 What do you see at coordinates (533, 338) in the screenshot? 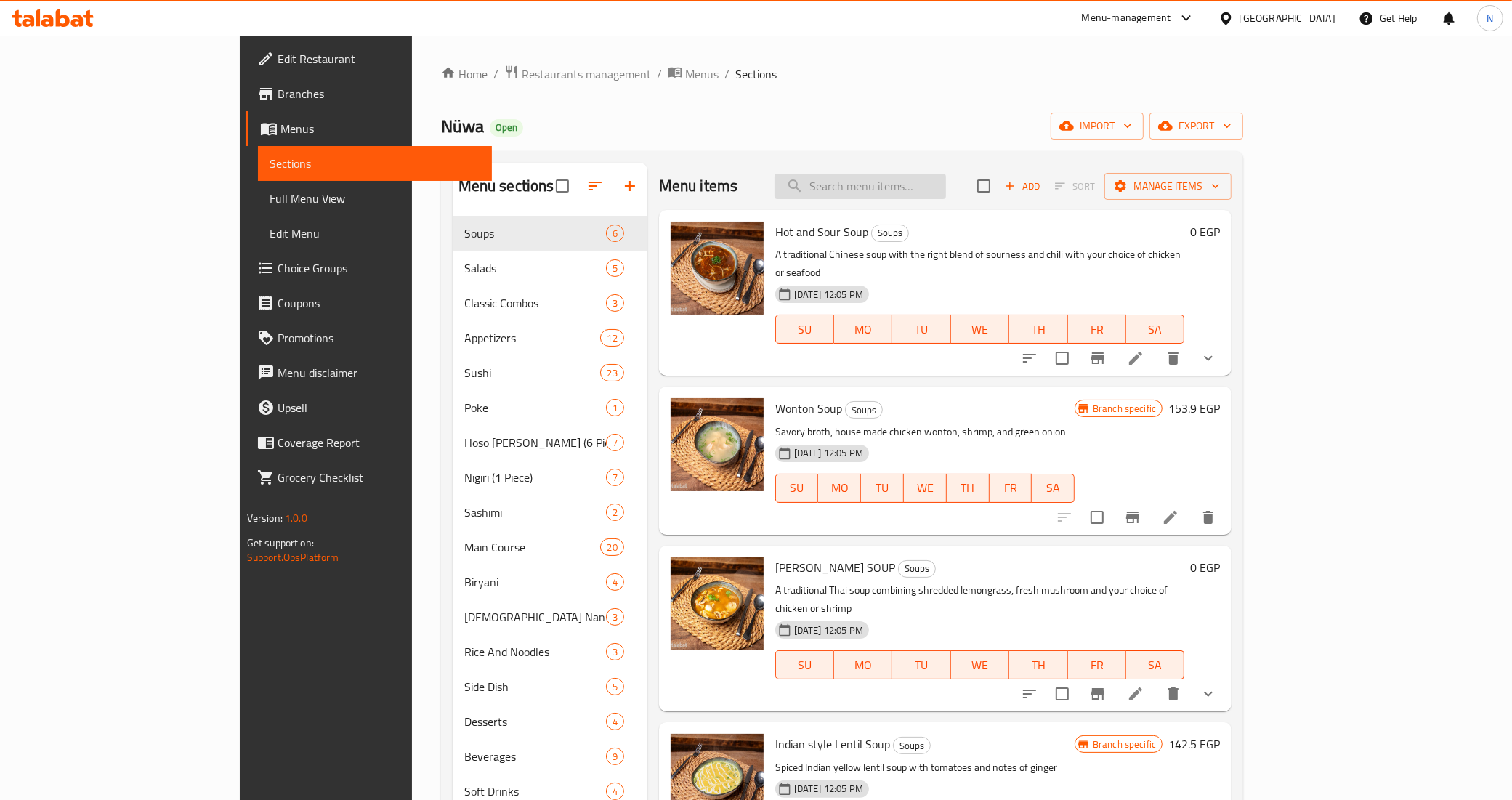
I see `span: Appetizers` at bounding box center [533, 338].